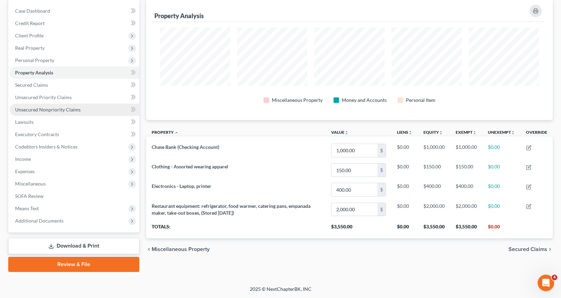 The width and height of the screenshot is (561, 298). Describe the element at coordinates (30, 48) in the screenshot. I see `span: Real Property` at that location.